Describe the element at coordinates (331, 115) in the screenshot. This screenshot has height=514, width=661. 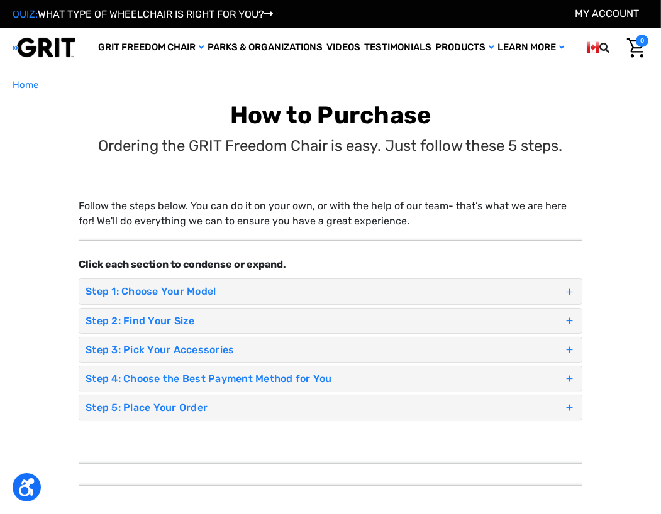
I see `b: How to Purchase` at that location.